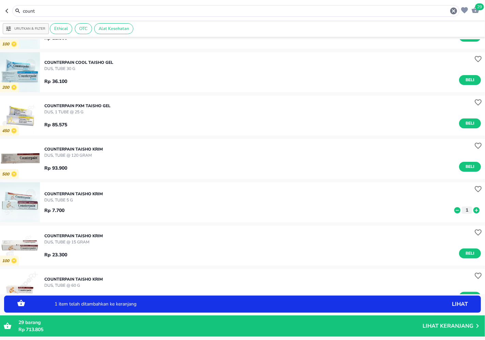 The image size is (485, 340). Describe the element at coordinates (220, 322) in the screenshot. I see `p: barang` at that location.